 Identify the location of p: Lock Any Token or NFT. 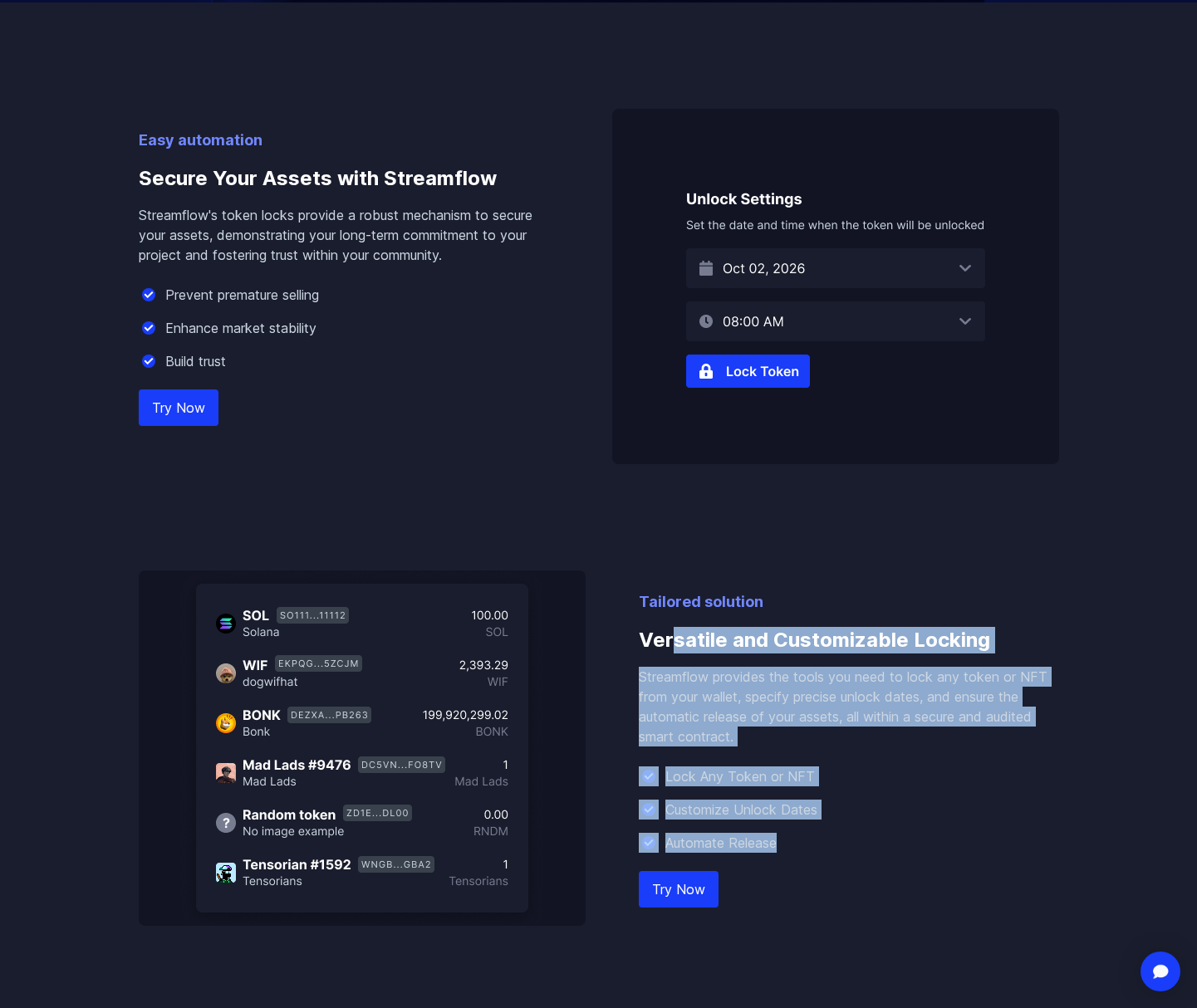
(740, 776).